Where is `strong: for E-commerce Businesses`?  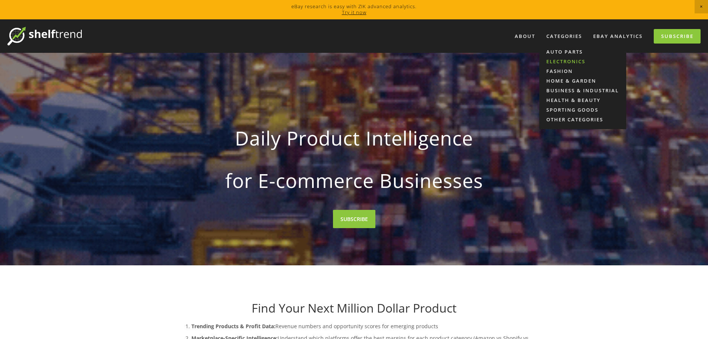
strong: for E-commerce Businesses is located at coordinates (354, 180).